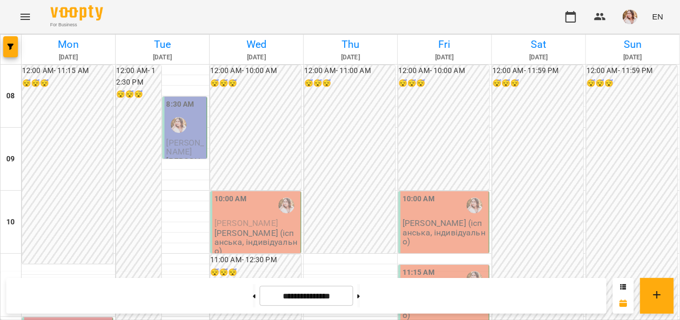 This screenshot has height=320, width=680. I want to click on h6: Wed, so click(256, 44).